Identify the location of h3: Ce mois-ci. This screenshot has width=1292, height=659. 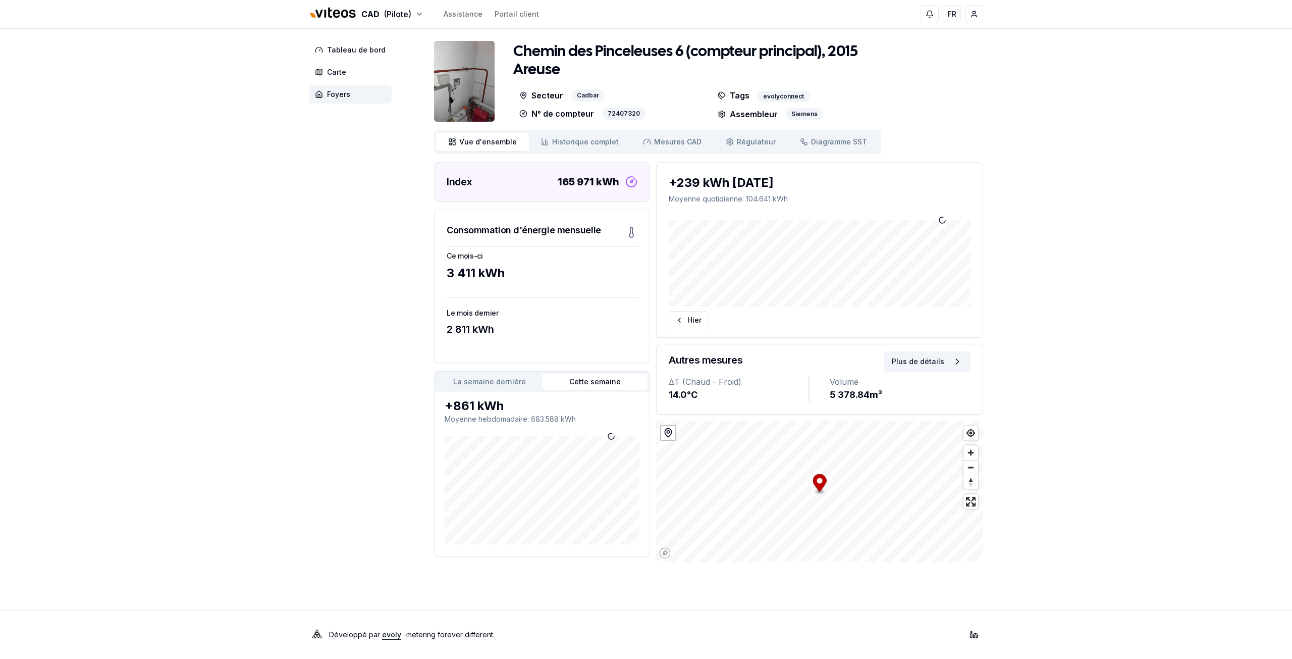
(542, 256).